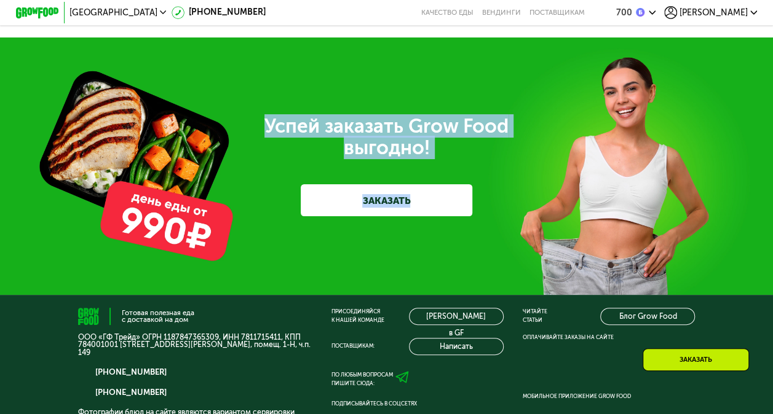  I want to click on div: По любым вопросам пишите сюда:, so click(362, 380).